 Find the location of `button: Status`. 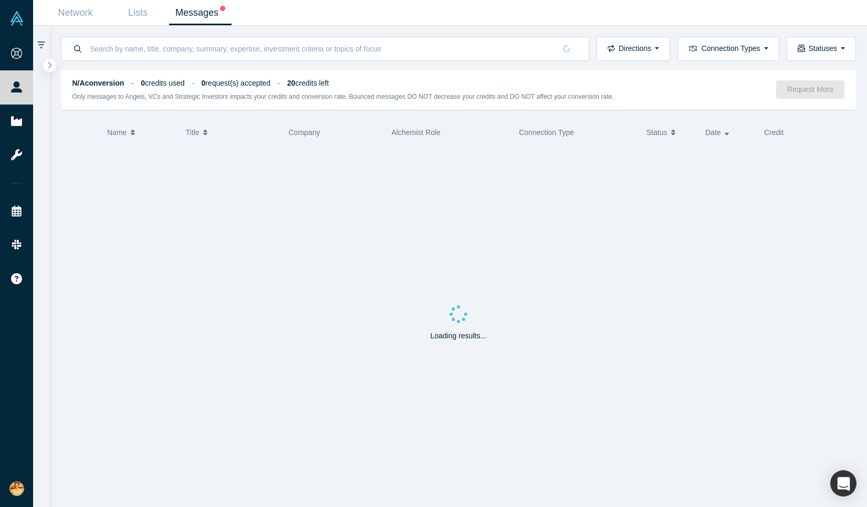

button: Status is located at coordinates (670, 132).